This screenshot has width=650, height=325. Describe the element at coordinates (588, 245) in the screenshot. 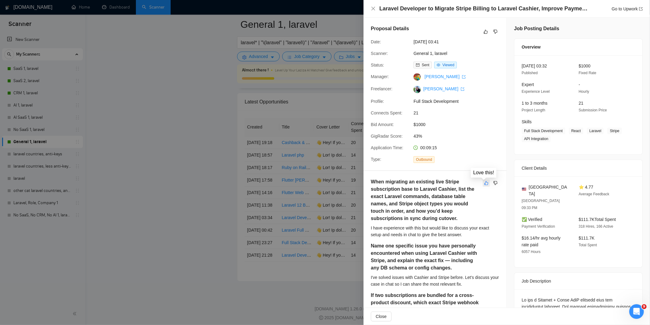

I see `span: Total Spent` at that location.